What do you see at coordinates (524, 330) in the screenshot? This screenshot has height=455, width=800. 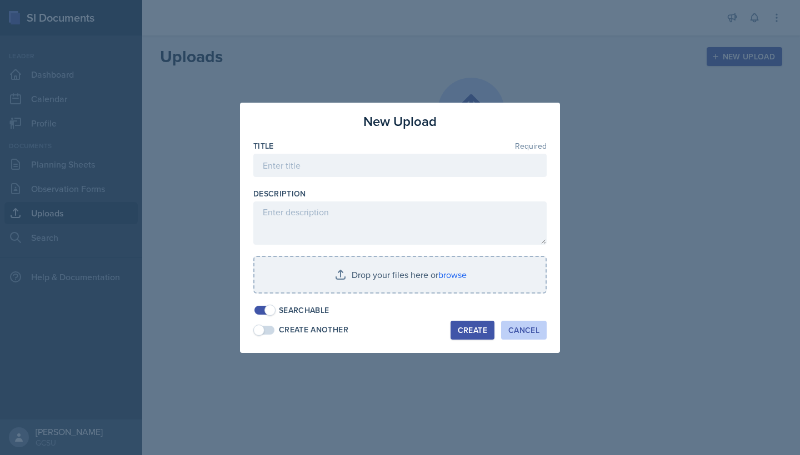 I see `div: Cancel` at bounding box center [524, 330].